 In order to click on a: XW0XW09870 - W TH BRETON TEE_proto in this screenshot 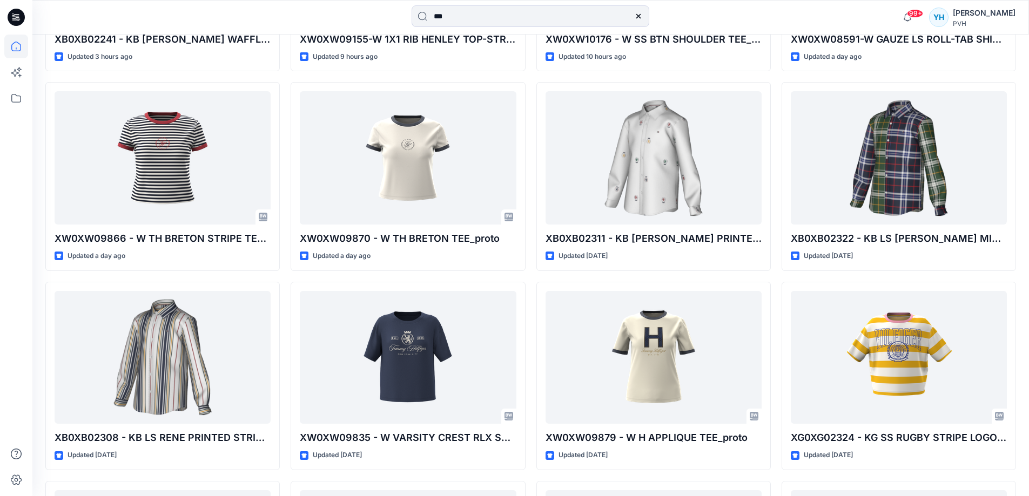, I will do `click(408, 158)`.